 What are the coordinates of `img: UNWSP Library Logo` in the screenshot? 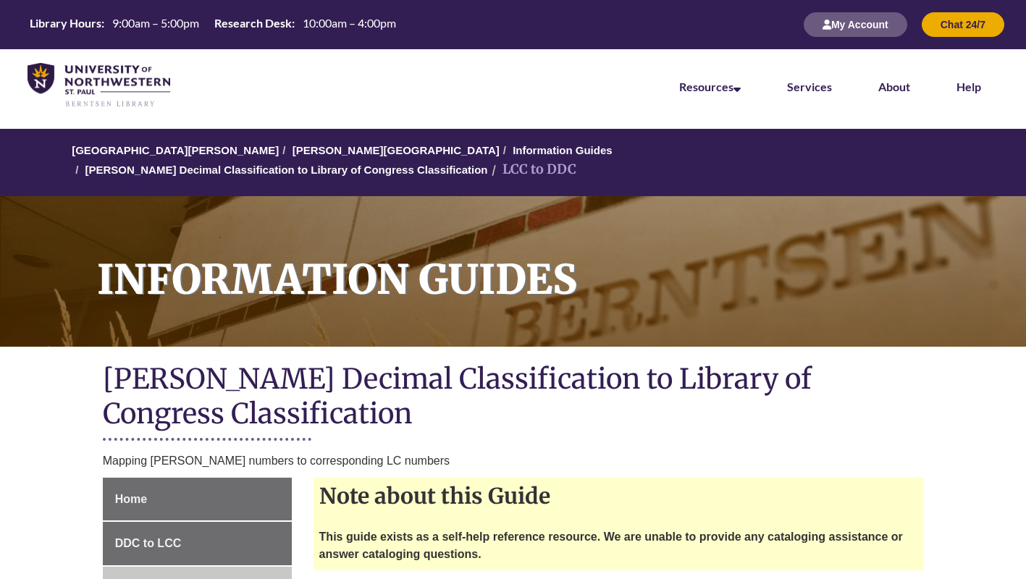 It's located at (98, 85).